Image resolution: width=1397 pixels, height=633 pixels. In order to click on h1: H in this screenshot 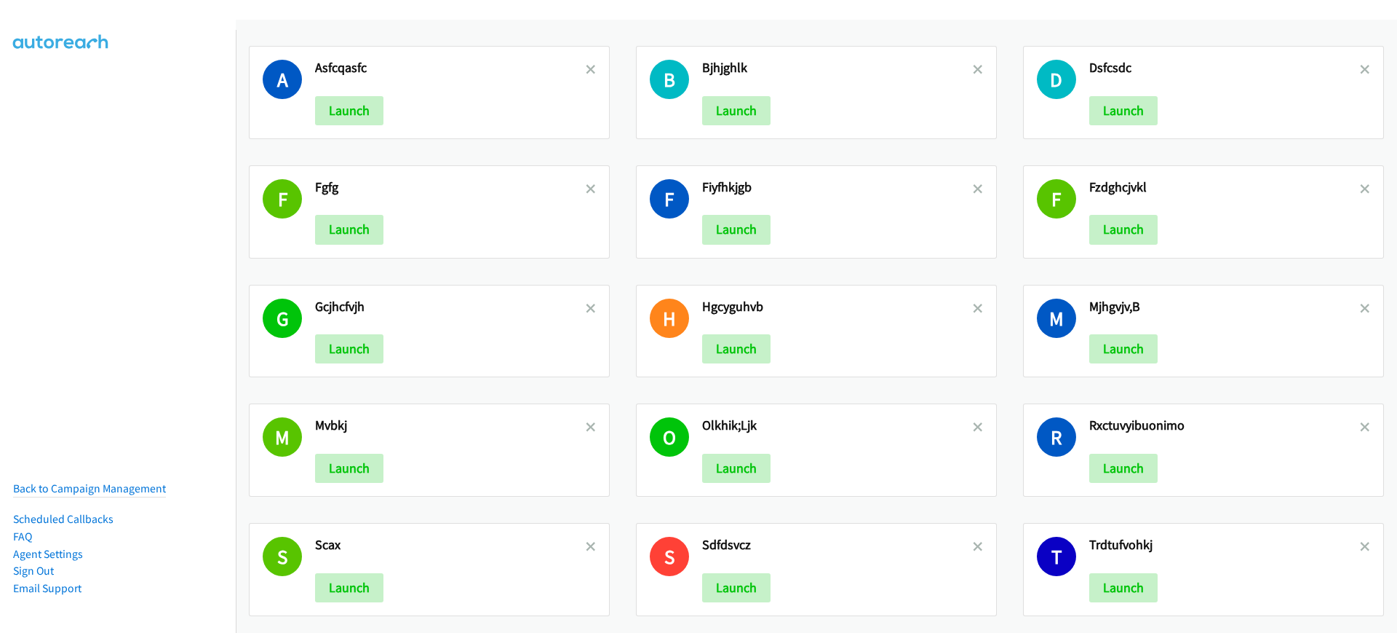, I will do `click(670, 318)`.